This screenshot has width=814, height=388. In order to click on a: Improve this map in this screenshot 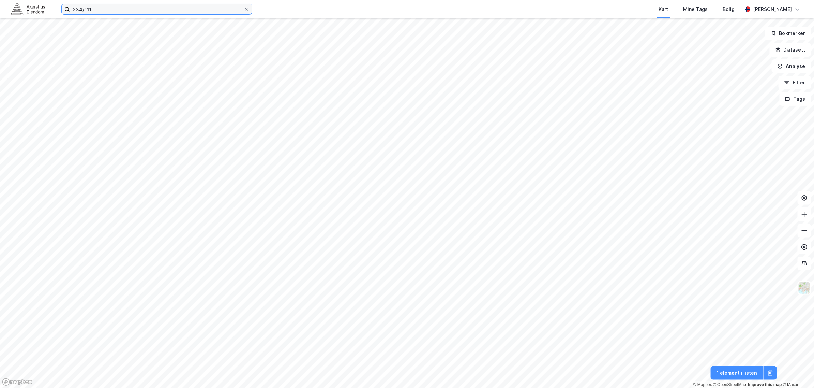, I will do `click(765, 384)`.